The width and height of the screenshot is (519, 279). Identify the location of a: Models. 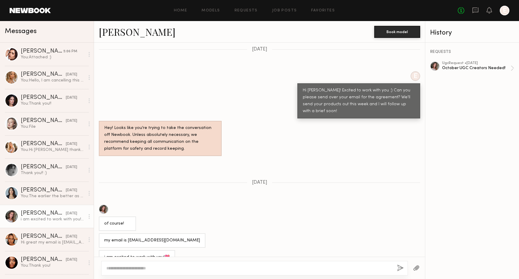
(210, 11).